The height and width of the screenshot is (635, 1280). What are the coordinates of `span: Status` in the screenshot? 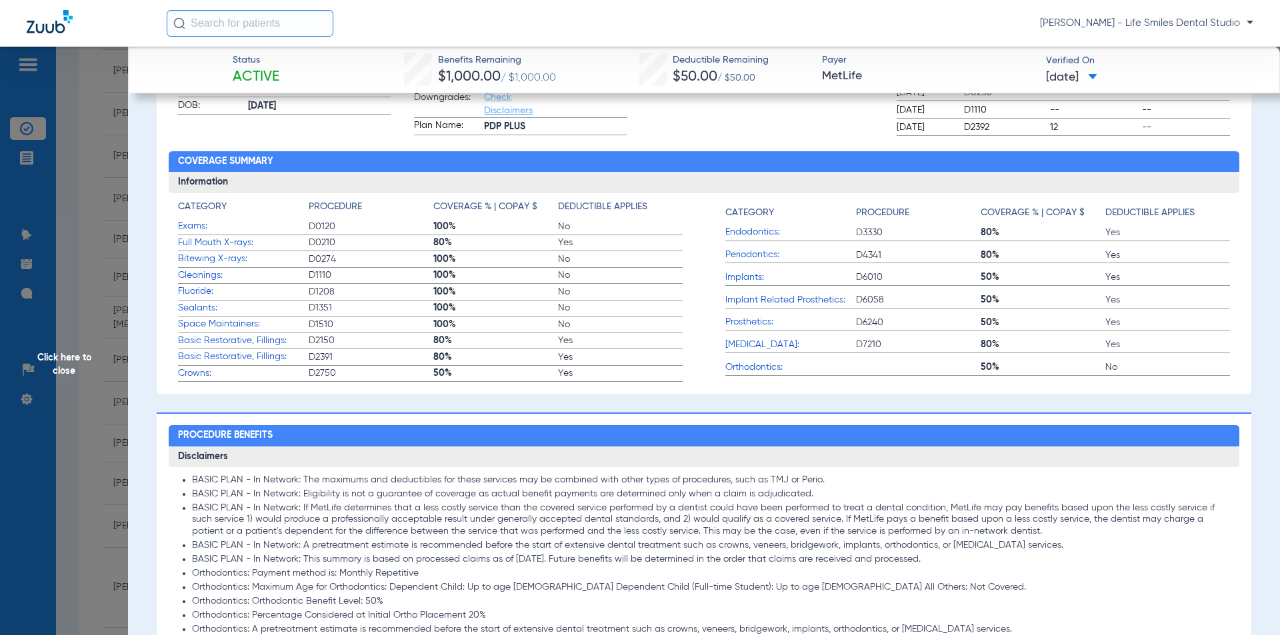 It's located at (256, 60).